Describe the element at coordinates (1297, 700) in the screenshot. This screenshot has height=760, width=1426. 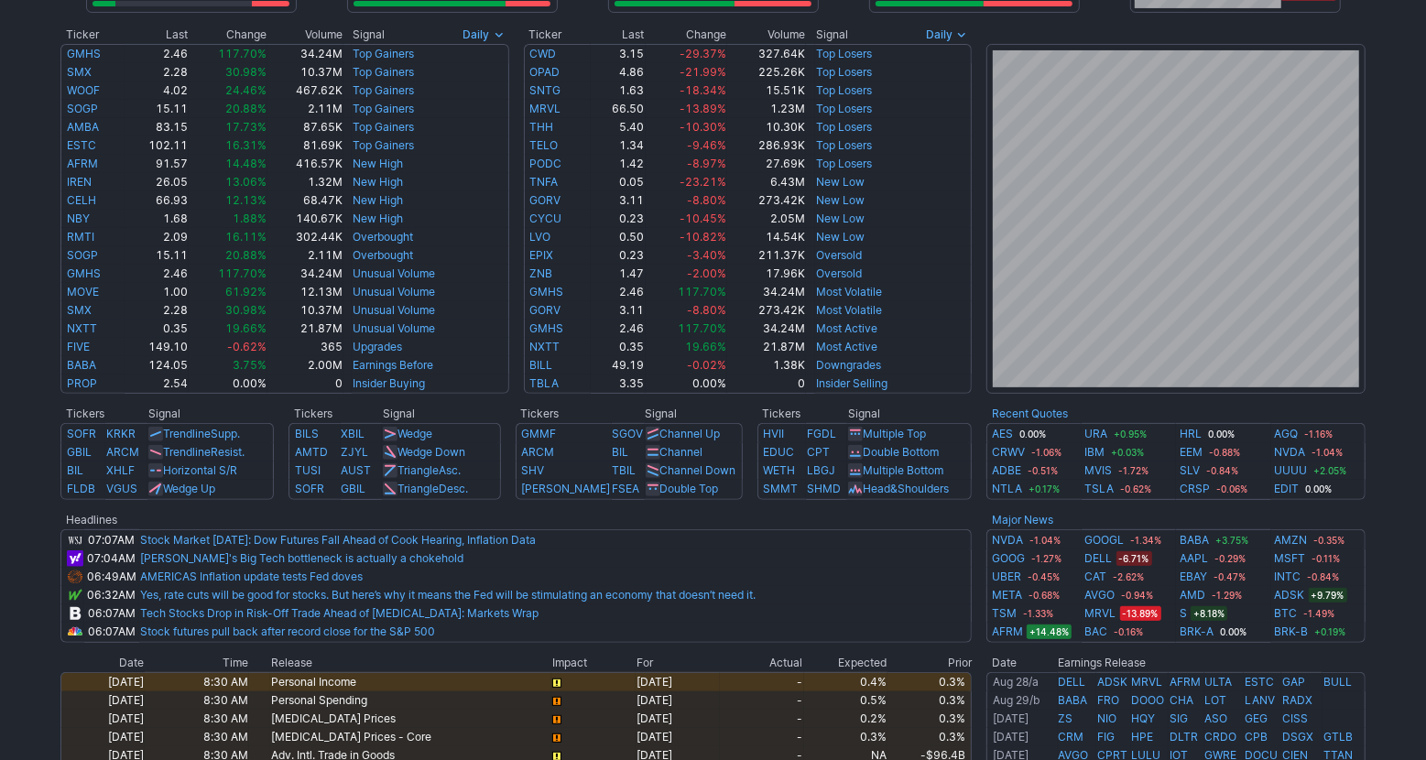
I see `a: RADX` at that location.